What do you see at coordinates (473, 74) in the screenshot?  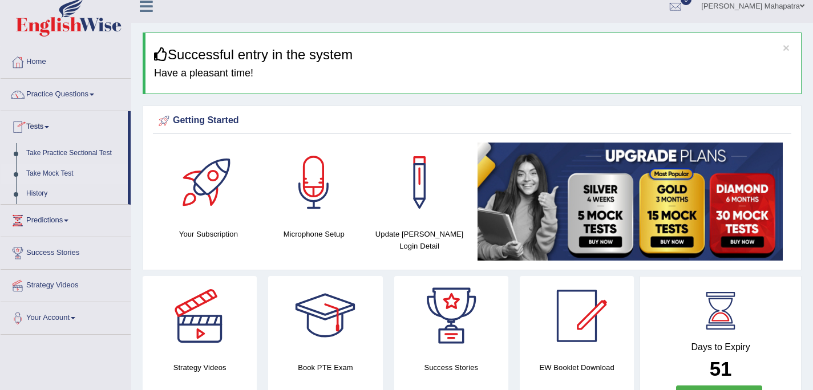 I see `h4: Have a pleasant time!` at bounding box center [473, 74].